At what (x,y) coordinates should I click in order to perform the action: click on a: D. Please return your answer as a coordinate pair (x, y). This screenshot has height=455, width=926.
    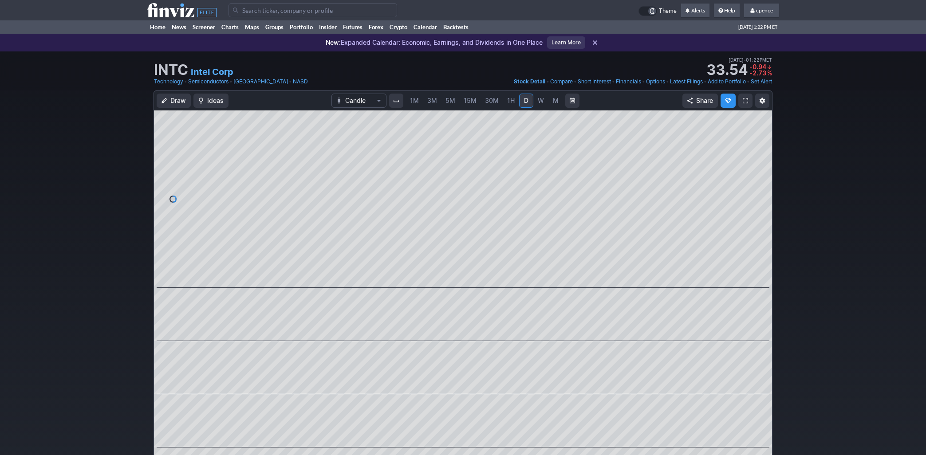
    Looking at the image, I should click on (526, 101).